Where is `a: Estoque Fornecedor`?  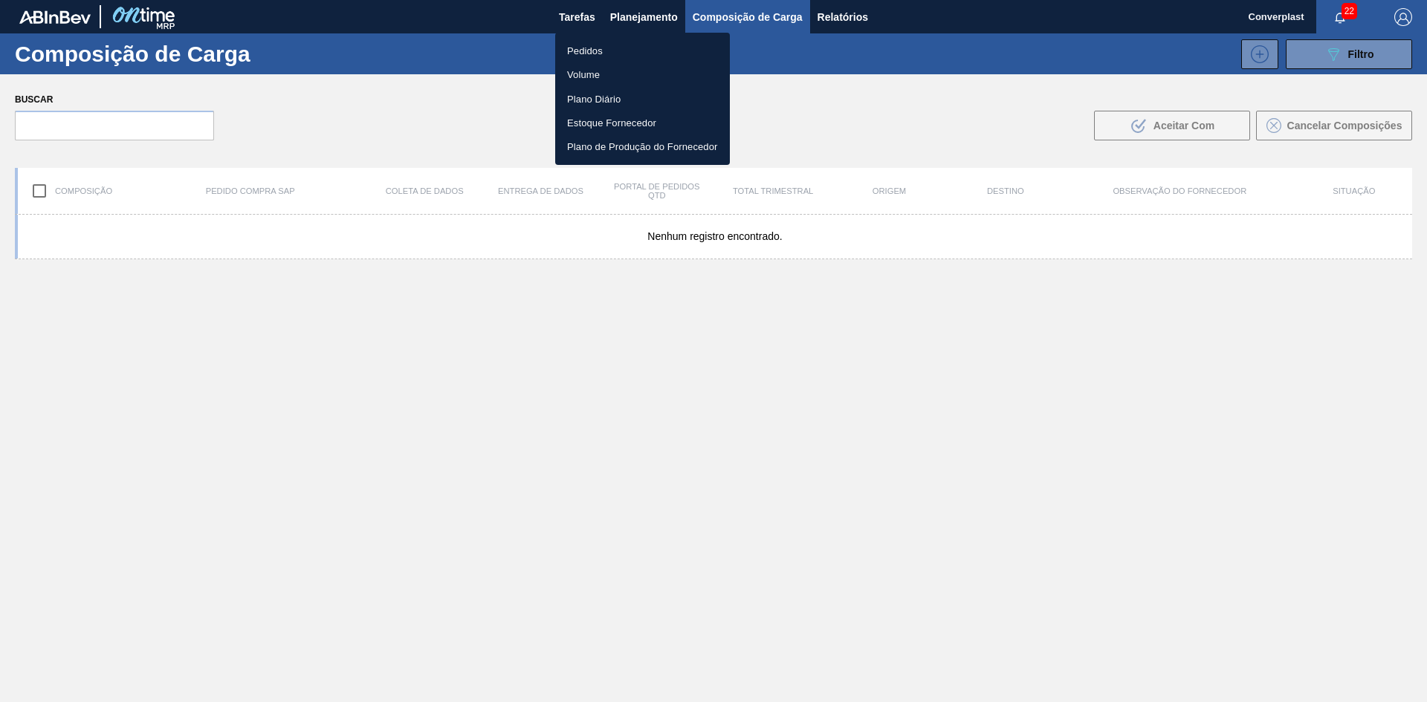
a: Estoque Fornecedor is located at coordinates (642, 123).